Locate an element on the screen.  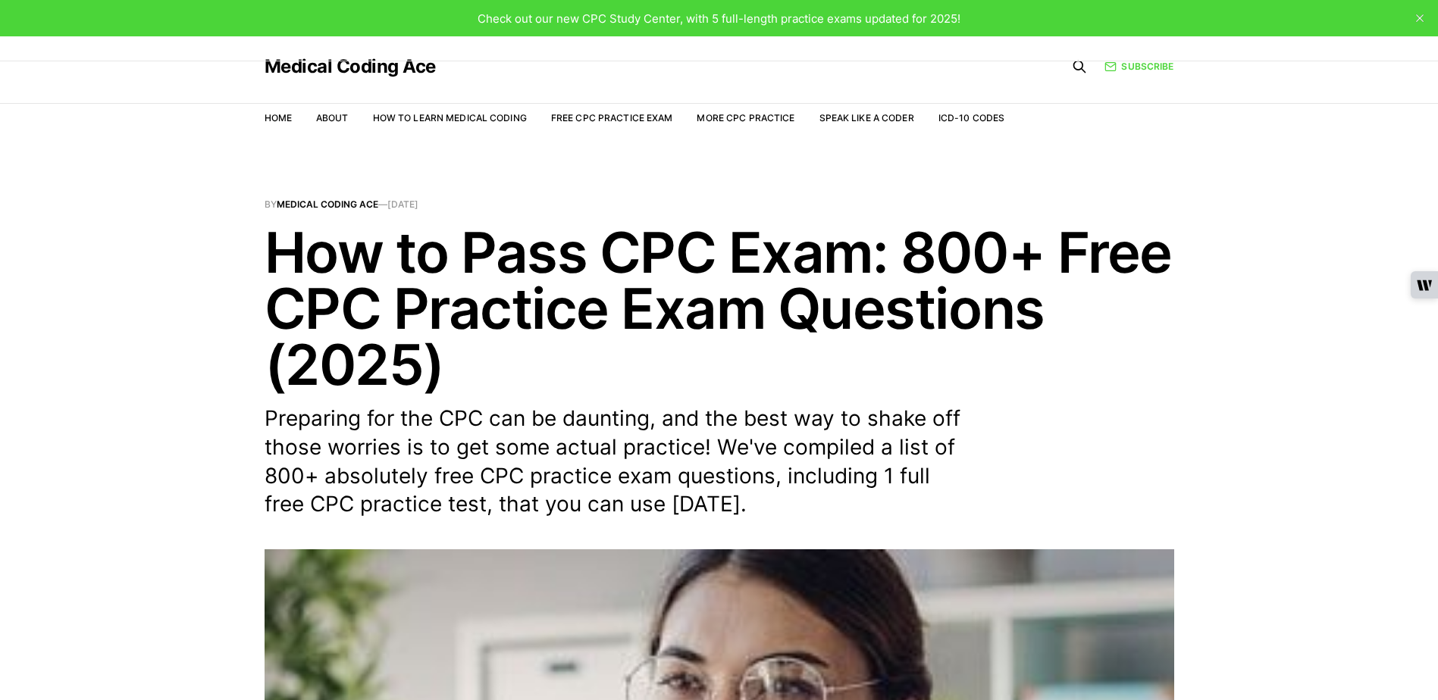
a: Subscribe is located at coordinates (1138, 66).